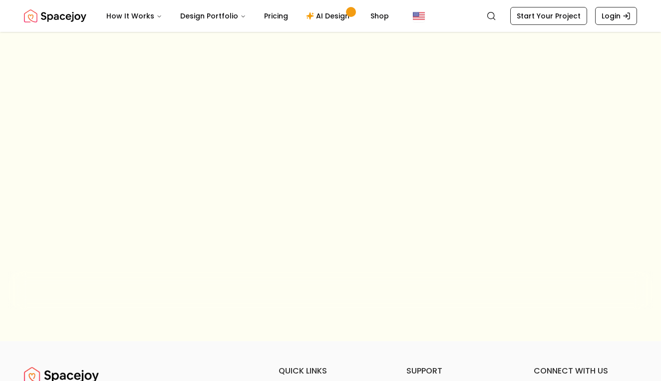 The image size is (661, 381). I want to click on img: United States, so click(419, 16).